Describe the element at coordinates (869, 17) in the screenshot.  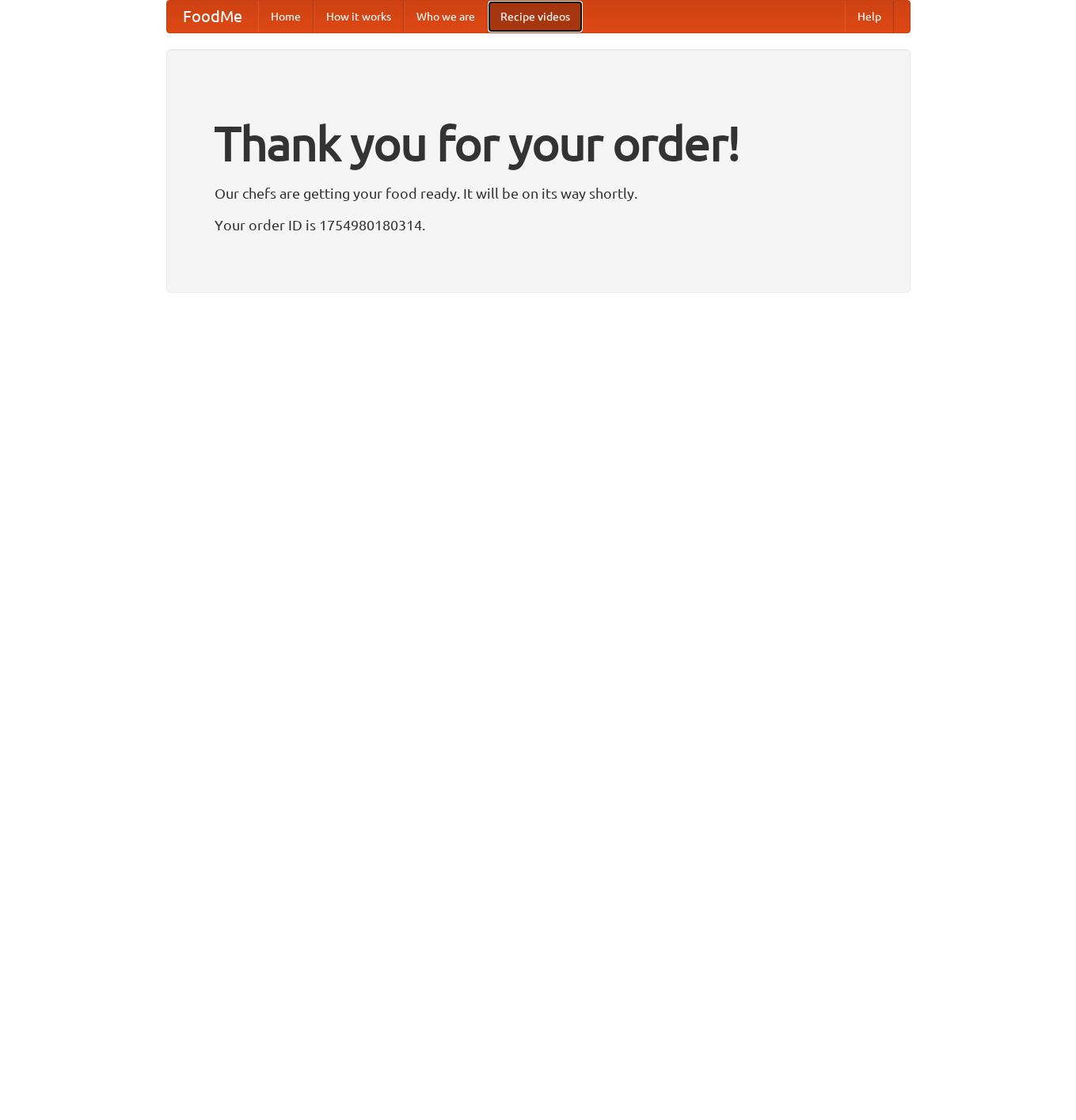
I see `a: Help` at that location.